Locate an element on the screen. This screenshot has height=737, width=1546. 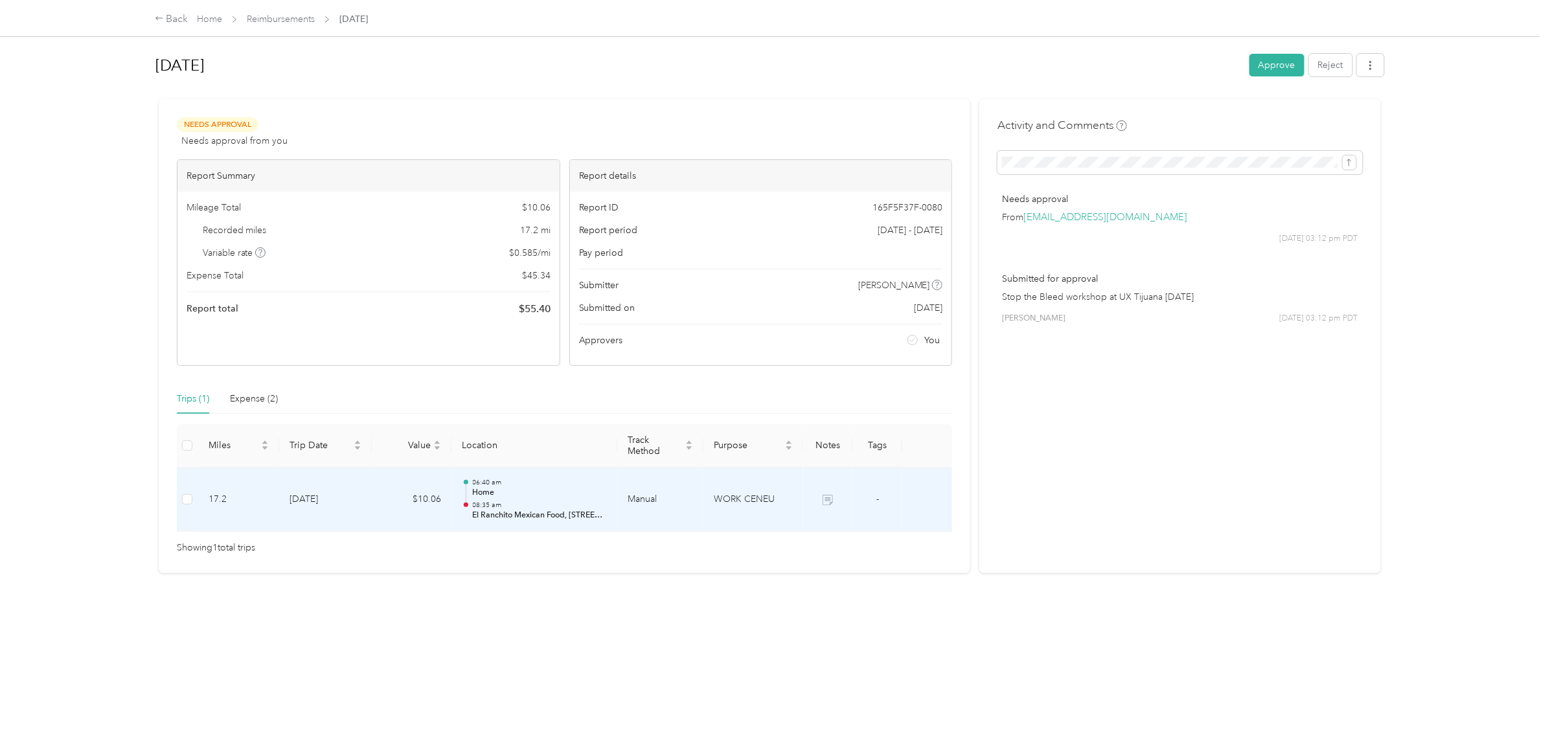
h1: Aug 2025 is located at coordinates (698, 65).